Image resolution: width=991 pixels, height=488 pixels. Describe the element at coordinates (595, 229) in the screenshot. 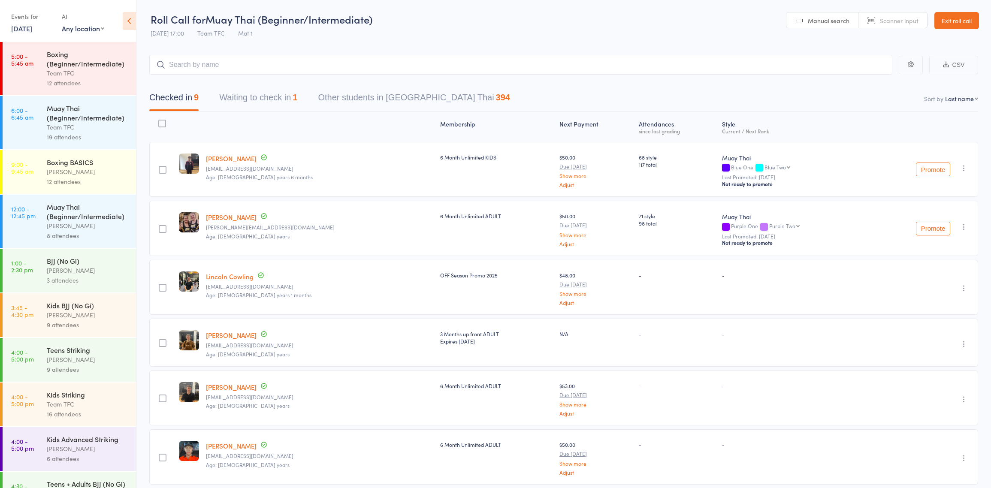

I see `div: $50.00` at that location.